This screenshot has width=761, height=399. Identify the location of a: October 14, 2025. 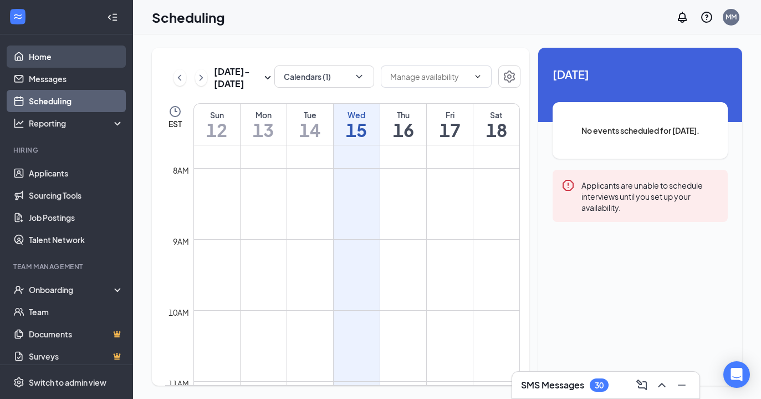
(310, 124).